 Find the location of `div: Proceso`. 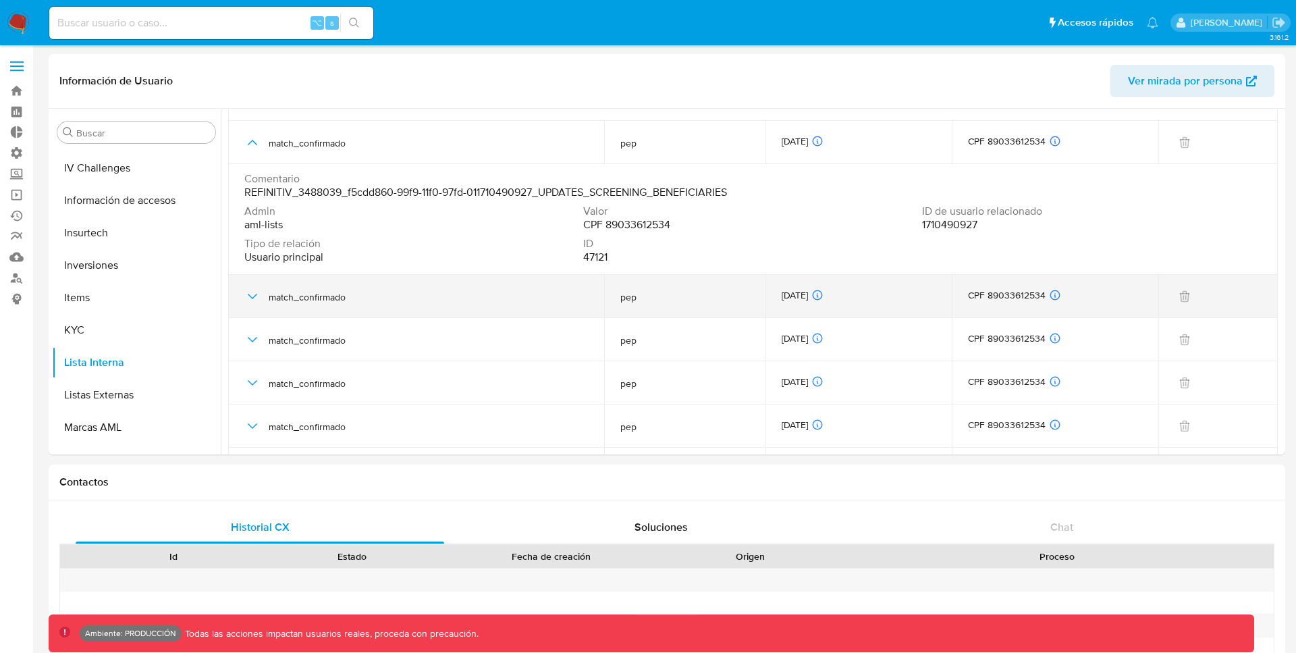

div: Proceso is located at coordinates (1056, 556).